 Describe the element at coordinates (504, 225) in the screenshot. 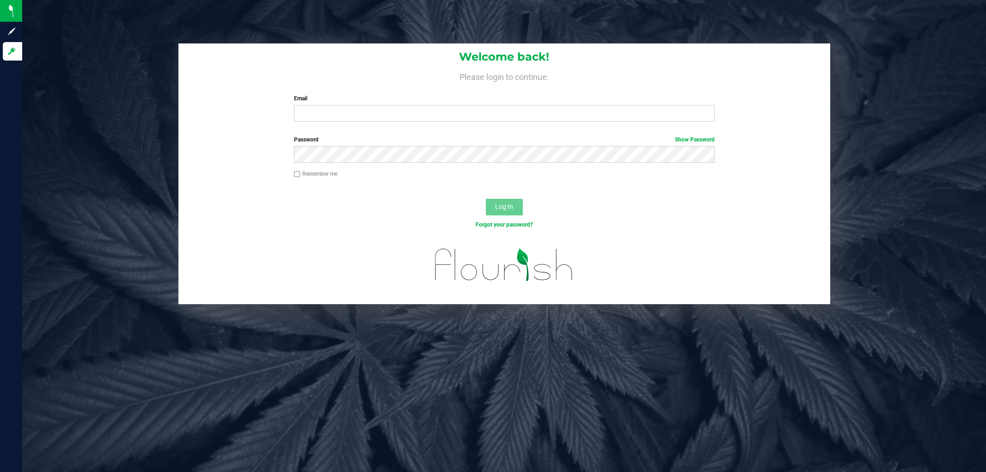

I see `a: Forgot your password?` at that location.